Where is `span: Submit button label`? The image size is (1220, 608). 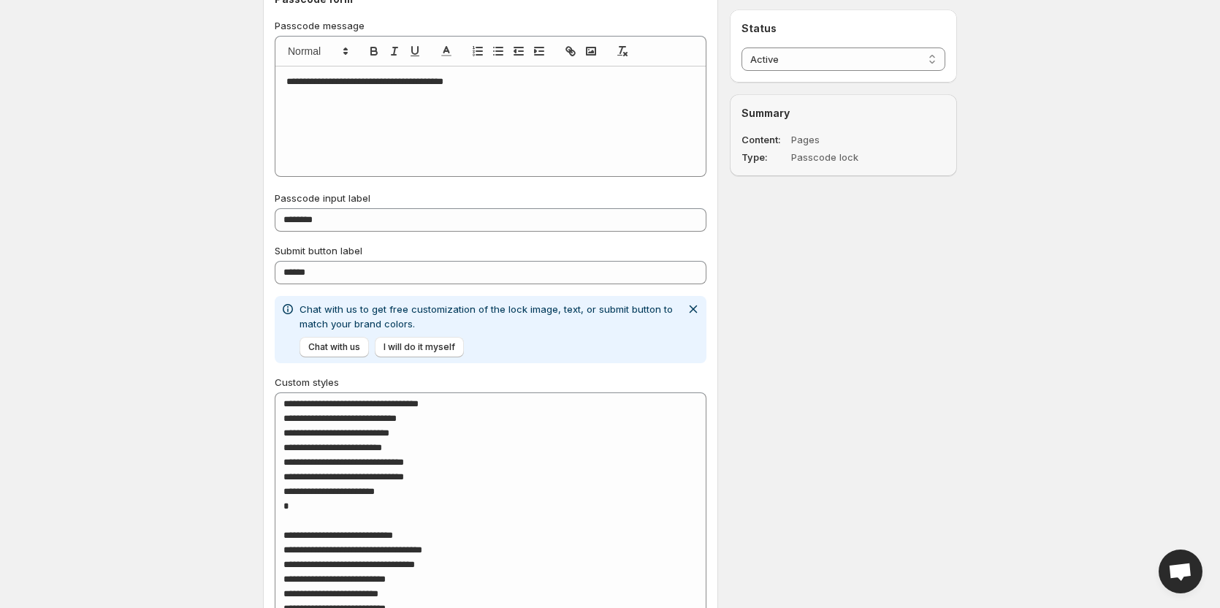
span: Submit button label is located at coordinates (318, 250).